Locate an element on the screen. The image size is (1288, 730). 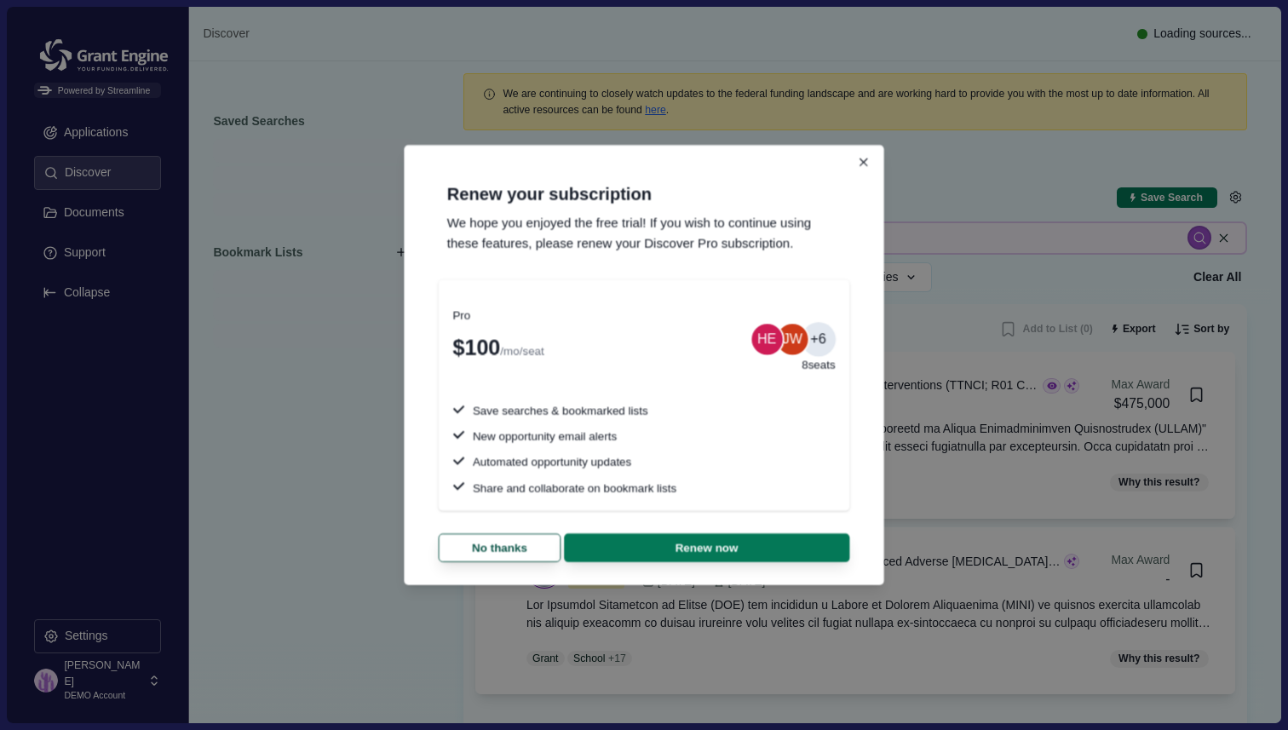
span: /mo/seat is located at coordinates (521, 350).